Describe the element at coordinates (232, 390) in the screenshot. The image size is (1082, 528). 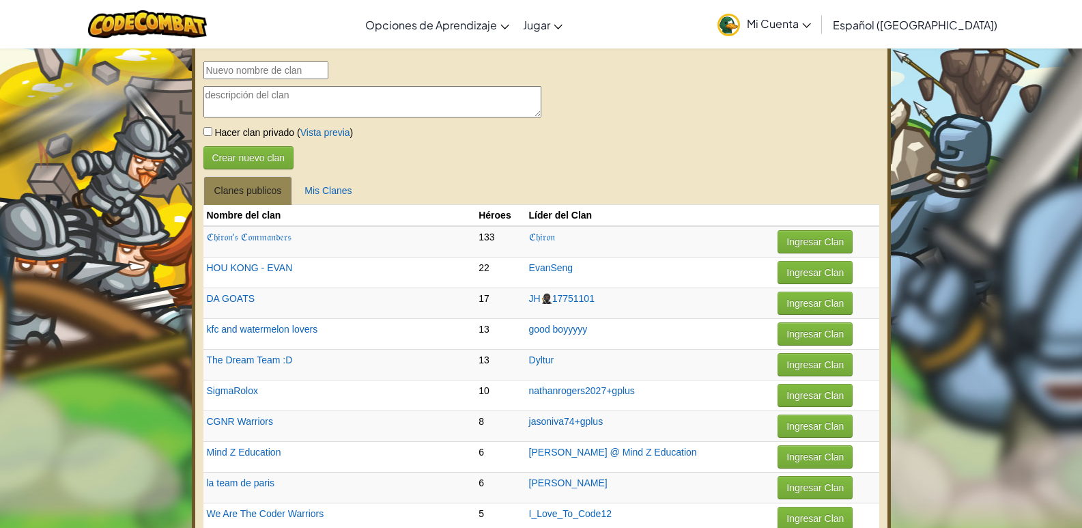
I see `a: SigmaRolox` at that location.